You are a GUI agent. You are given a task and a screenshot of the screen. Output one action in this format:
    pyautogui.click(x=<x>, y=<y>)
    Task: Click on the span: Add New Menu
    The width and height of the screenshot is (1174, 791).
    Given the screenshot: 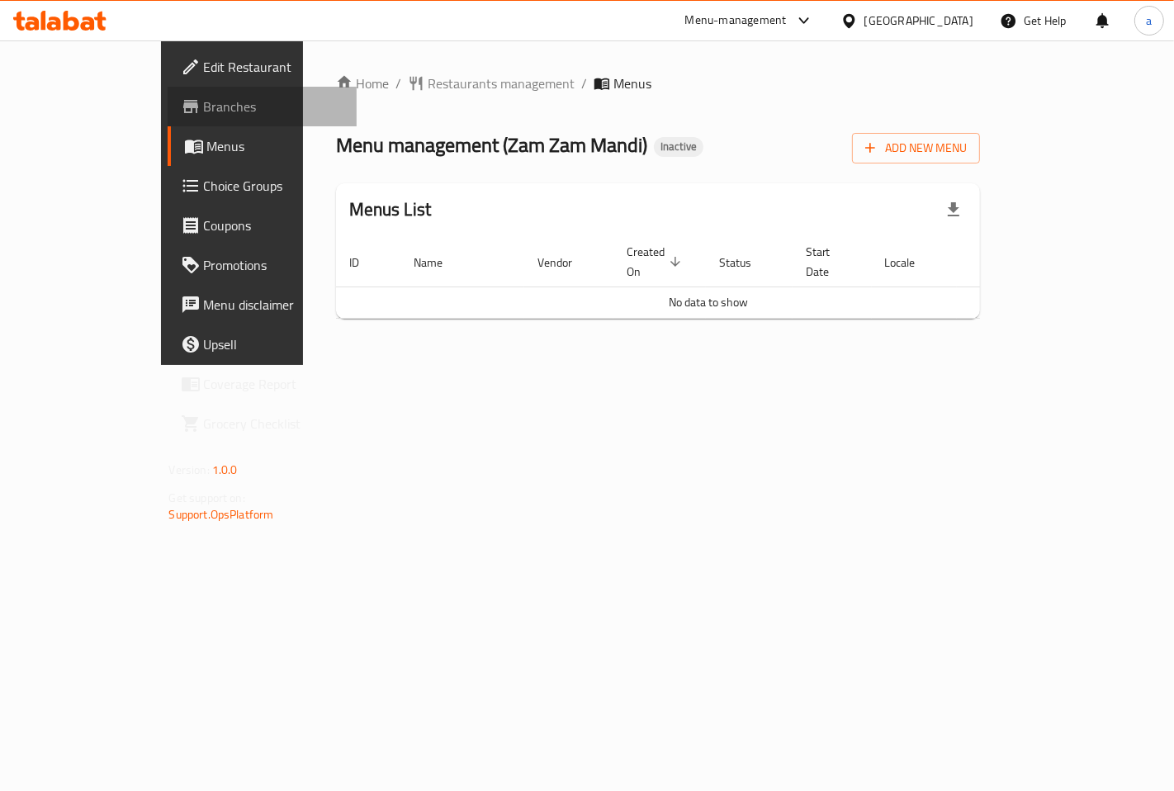 What is the action you would take?
    pyautogui.click(x=916, y=148)
    